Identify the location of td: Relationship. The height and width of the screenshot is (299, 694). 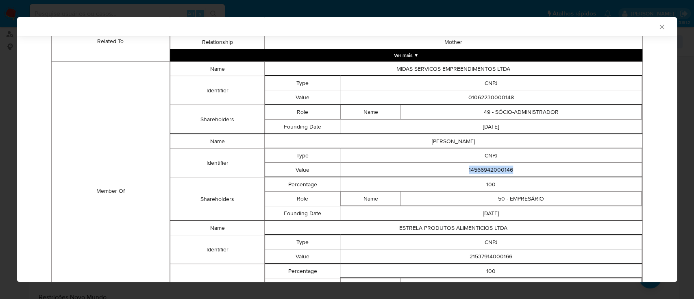
(217, 42).